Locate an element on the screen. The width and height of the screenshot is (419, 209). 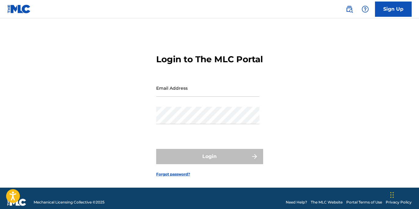
a: Privacy Policy is located at coordinates (398, 202).